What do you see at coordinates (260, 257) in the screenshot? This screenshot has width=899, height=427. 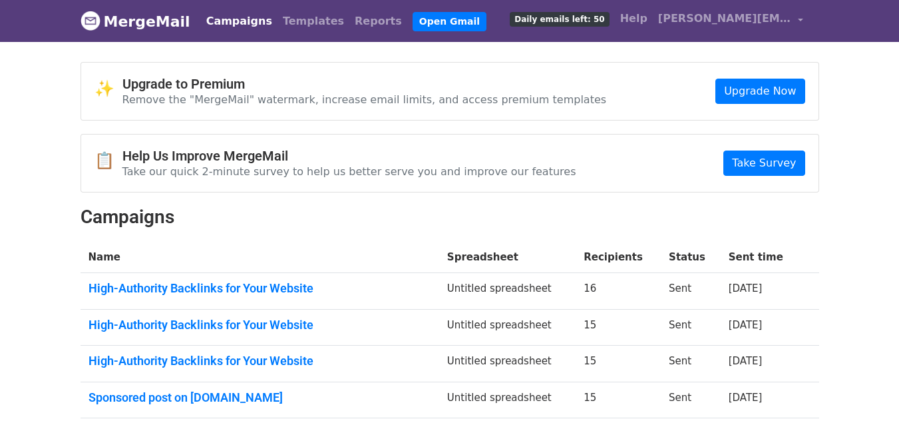 I see `th: Name` at bounding box center [260, 257].